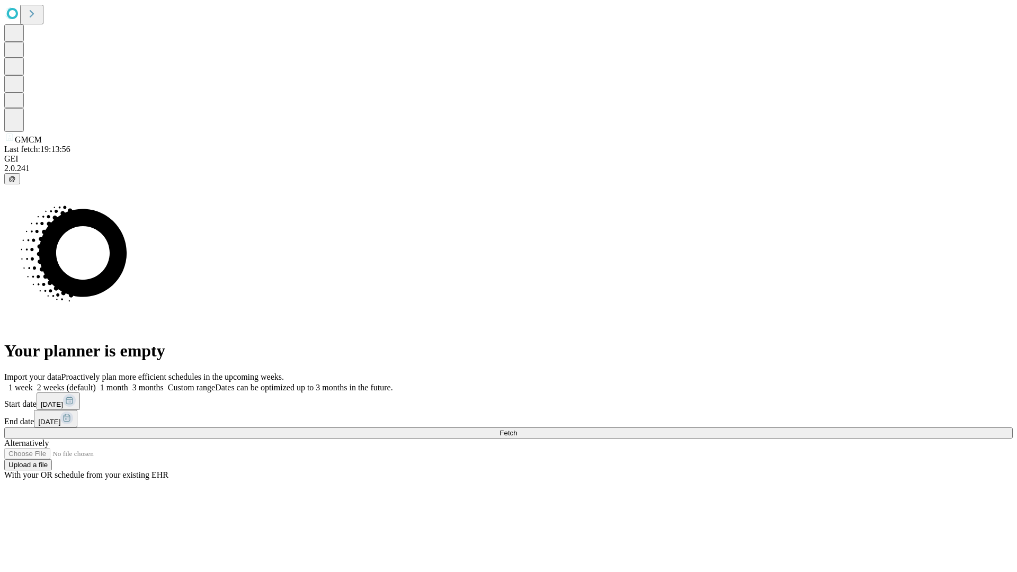 The width and height of the screenshot is (1017, 572). I want to click on h1: Your planner is empty, so click(509, 351).